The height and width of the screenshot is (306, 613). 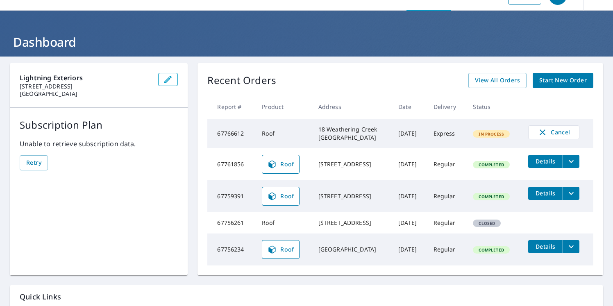 I want to click on h1: Dashboard, so click(x=307, y=42).